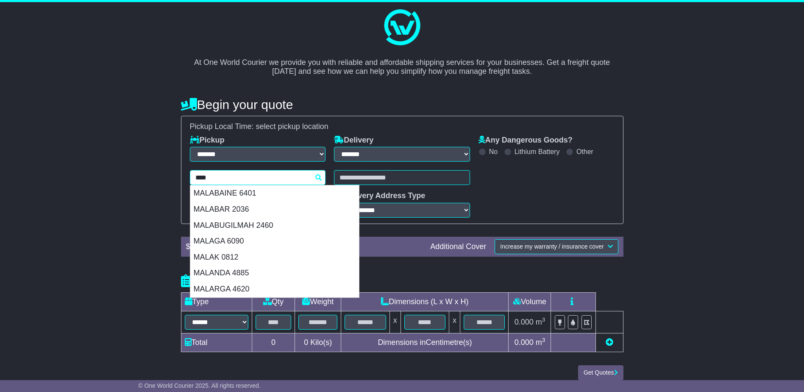 This screenshot has height=392, width=804. Describe the element at coordinates (585, 151) in the screenshot. I see `label: Other` at that location.